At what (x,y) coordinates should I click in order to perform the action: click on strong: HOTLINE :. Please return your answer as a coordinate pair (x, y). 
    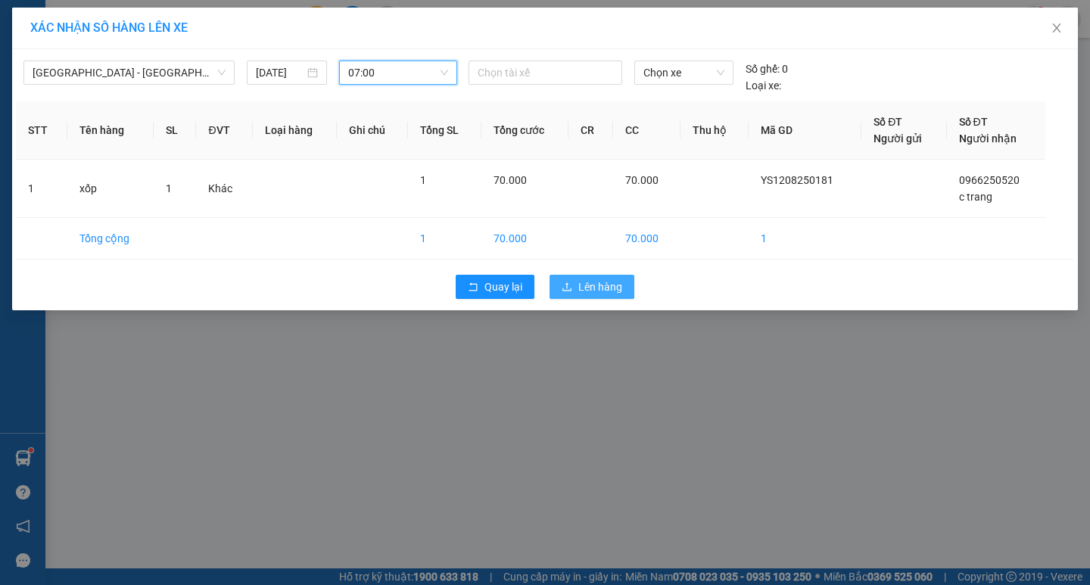
    Looking at the image, I should click on (89, 27).